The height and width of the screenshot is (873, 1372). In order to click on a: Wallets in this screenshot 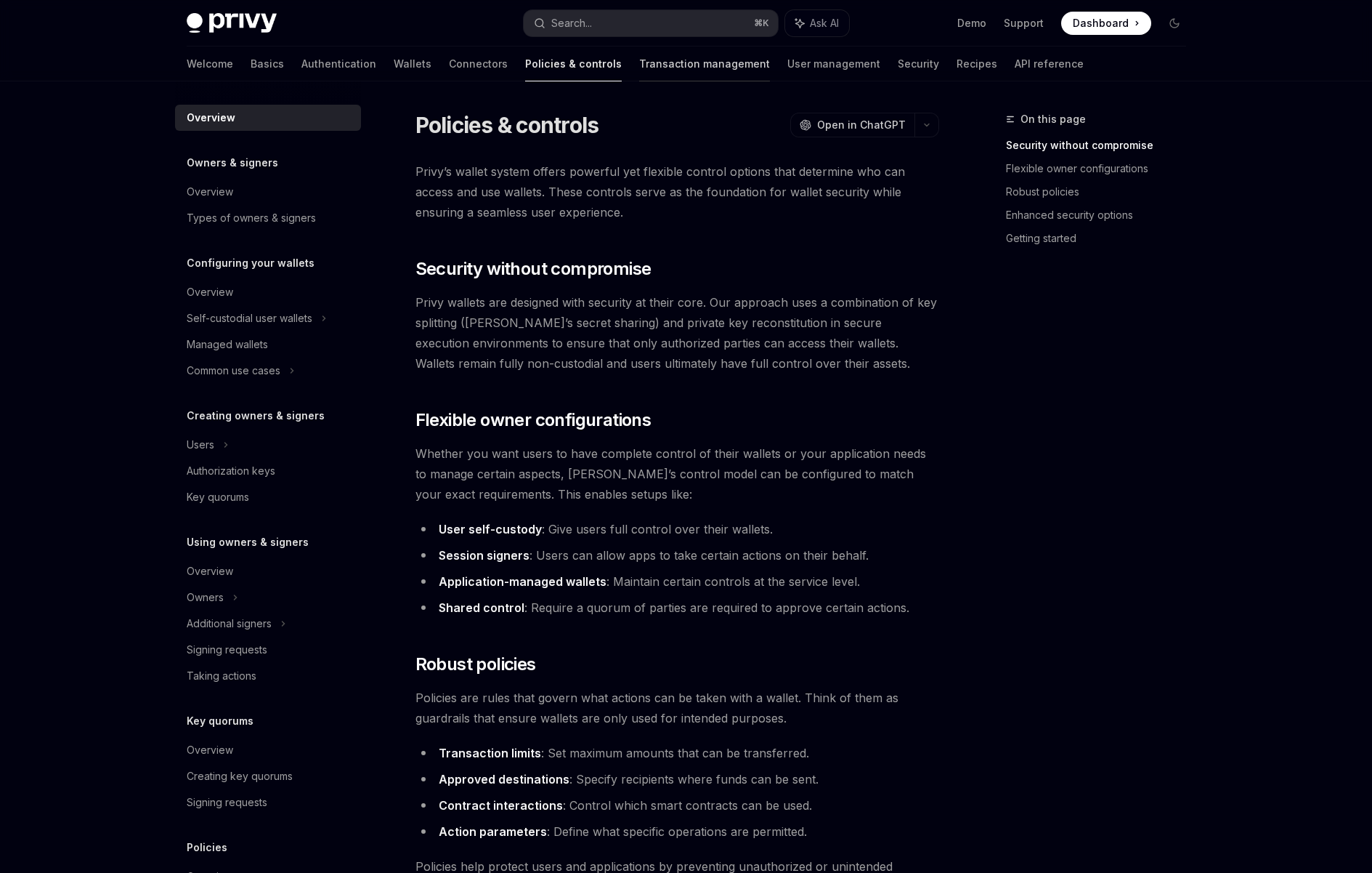, I will do `click(412, 64)`.